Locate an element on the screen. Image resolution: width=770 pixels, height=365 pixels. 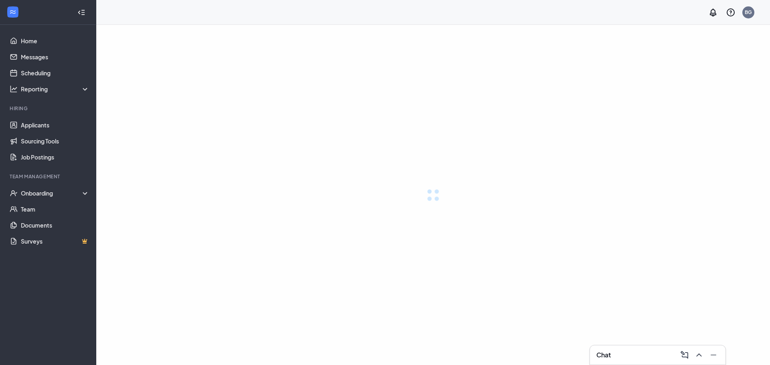
div: BG is located at coordinates (748, 12).